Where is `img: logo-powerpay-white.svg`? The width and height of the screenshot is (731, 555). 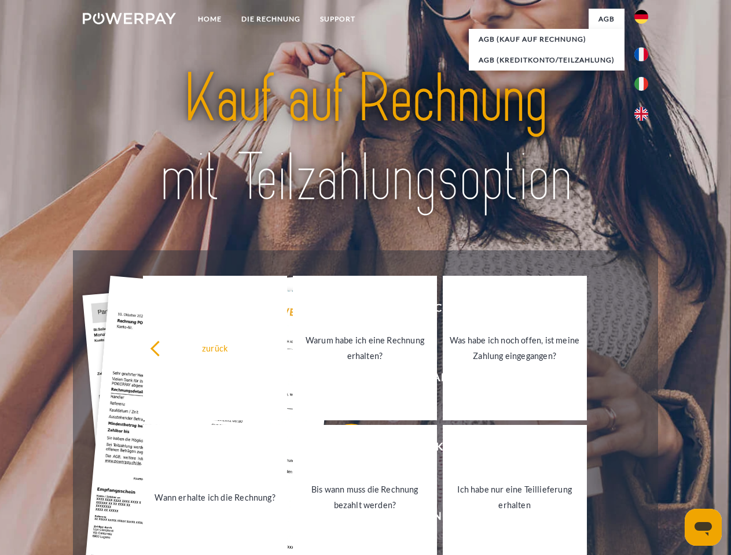
img: logo-powerpay-white.svg is located at coordinates (129, 19).